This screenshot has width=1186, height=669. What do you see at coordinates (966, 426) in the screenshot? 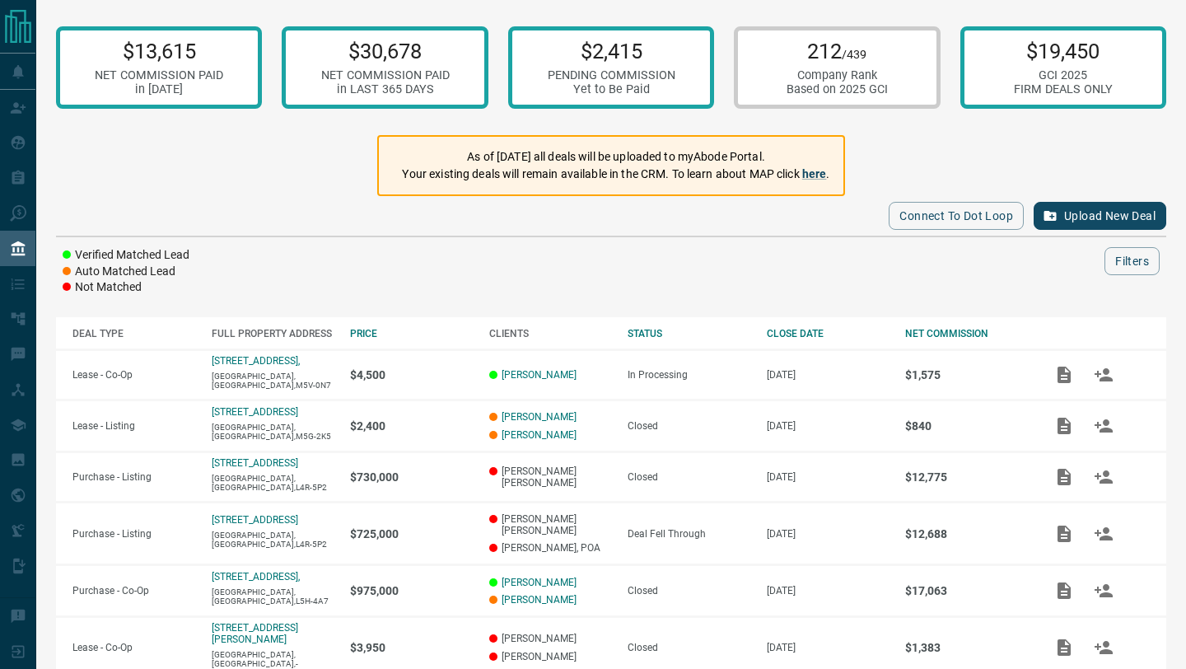
I see `p: $840` at bounding box center [966, 426].